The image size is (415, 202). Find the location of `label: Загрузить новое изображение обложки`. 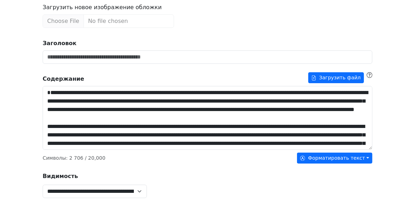

label: Загрузить новое изображение обложки is located at coordinates (102, 7).